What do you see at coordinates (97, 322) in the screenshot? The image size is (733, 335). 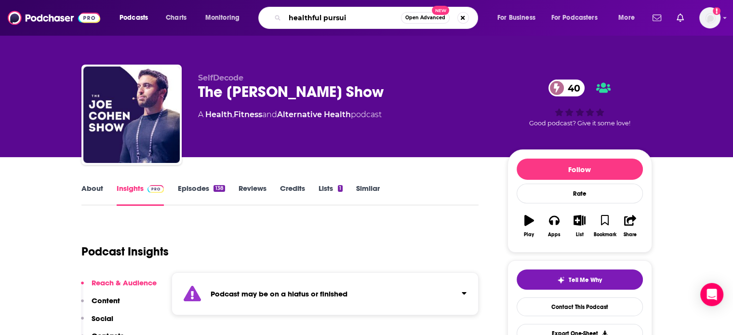 I see `button: Social` at bounding box center [97, 322].